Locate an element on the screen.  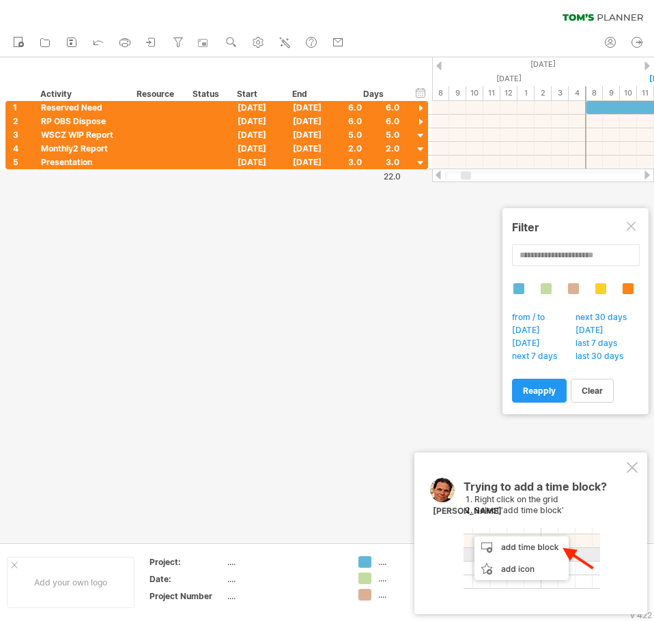
div: Tuesday, 26 August 2025 is located at coordinates (509, 78).